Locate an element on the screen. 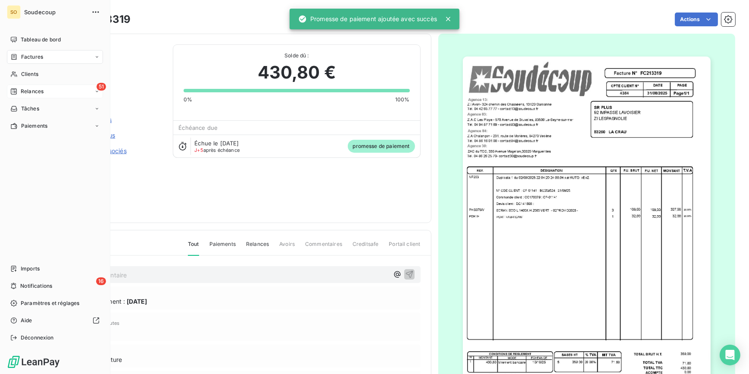 The height and width of the screenshot is (374, 749). span: 4114384 is located at coordinates (115, 58).